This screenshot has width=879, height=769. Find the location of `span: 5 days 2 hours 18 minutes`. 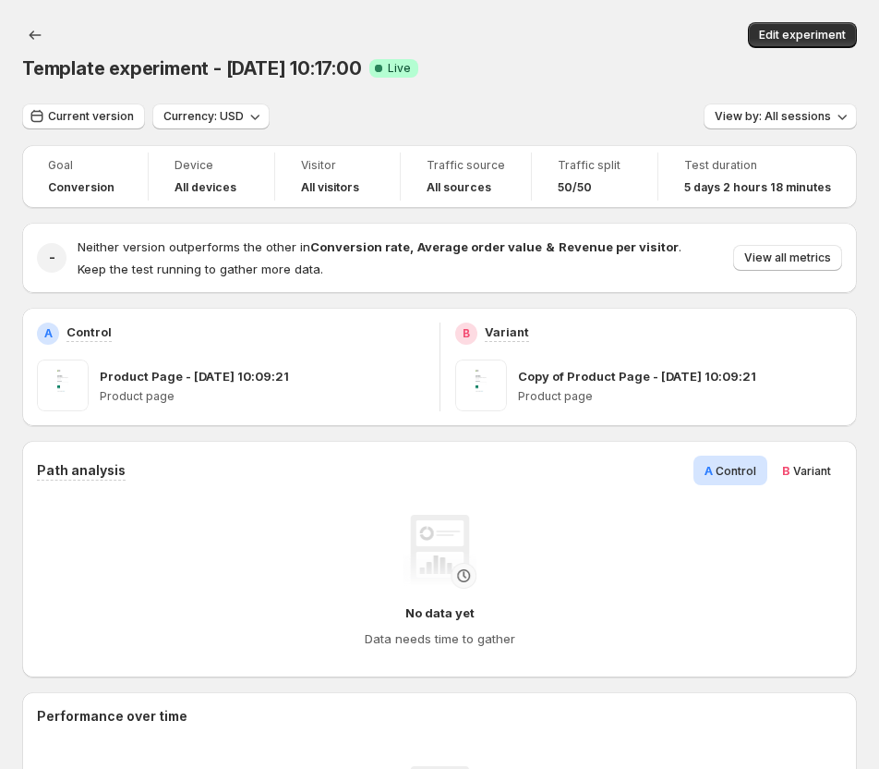

span: 5 days 2 hours 18 minutes is located at coordinates (757, 188).